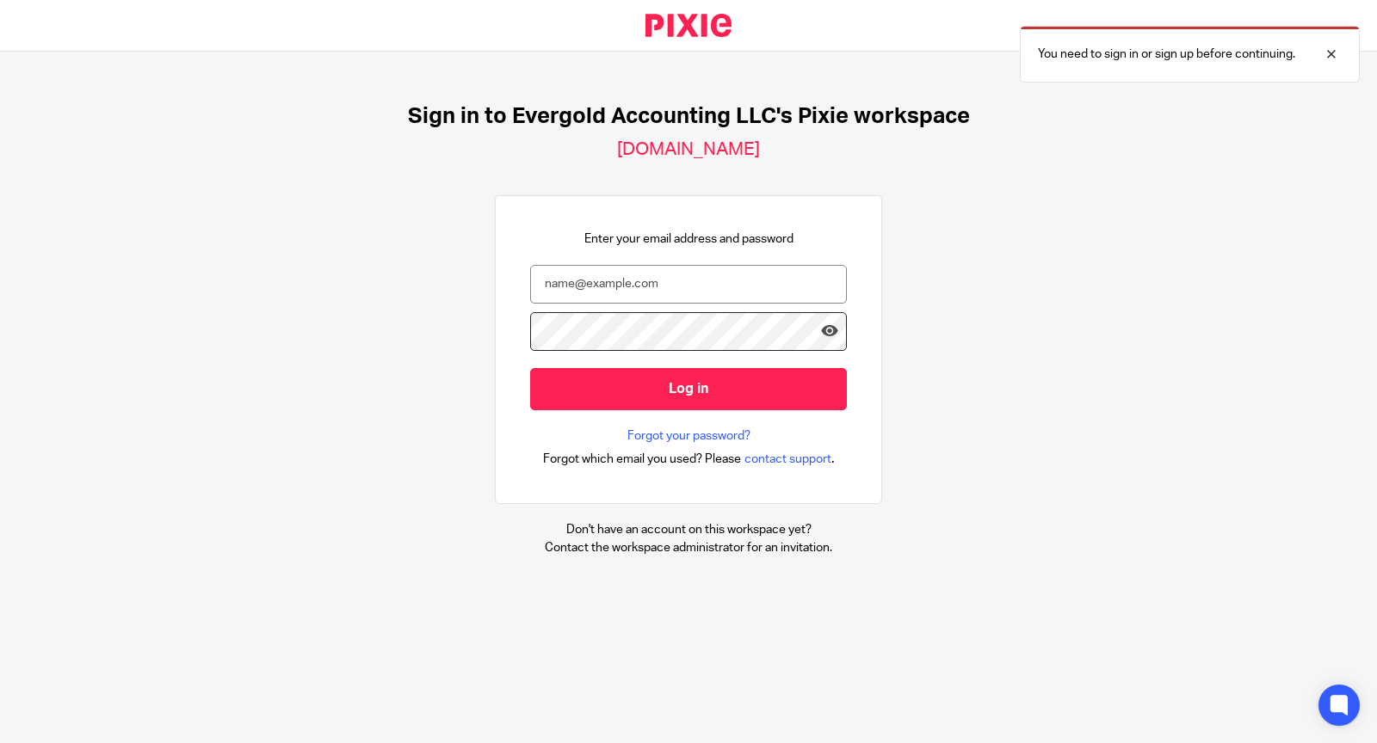 This screenshot has height=743, width=1377. I want to click on input: name@example.com, so click(688, 284).